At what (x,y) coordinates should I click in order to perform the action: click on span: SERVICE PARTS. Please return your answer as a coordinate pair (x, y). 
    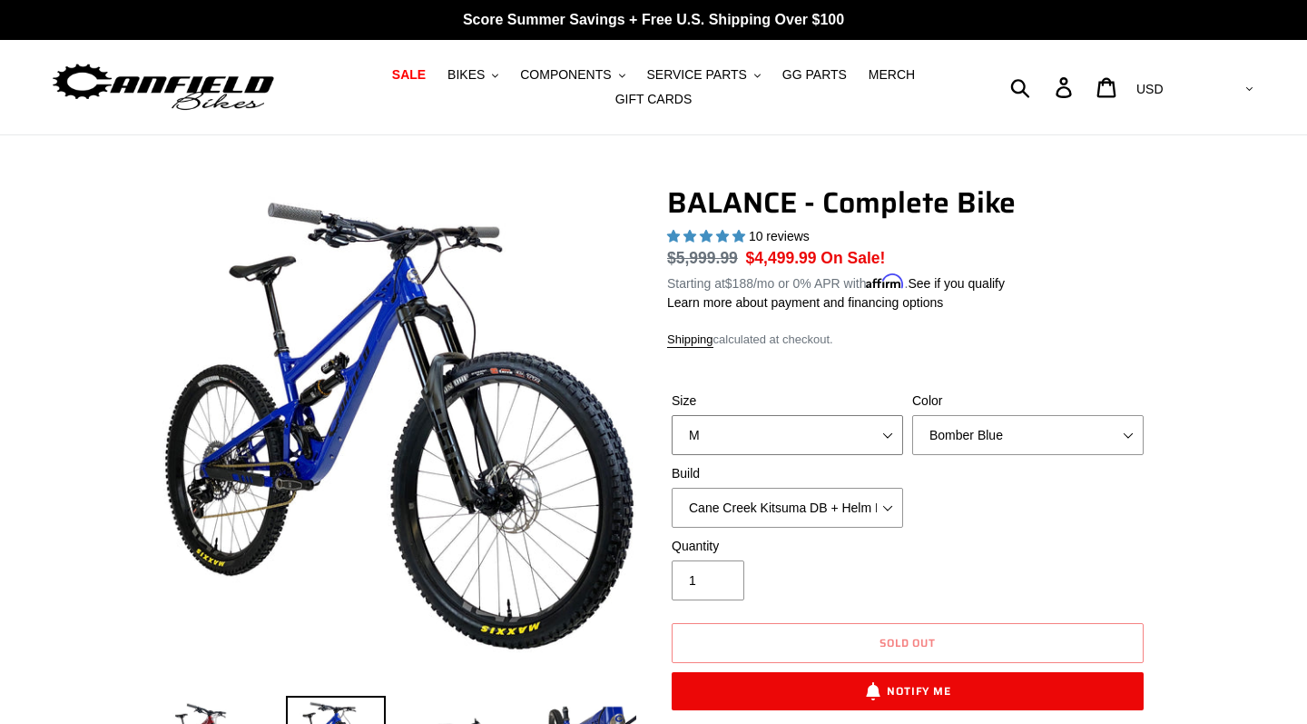
    Looking at the image, I should click on (696, 74).